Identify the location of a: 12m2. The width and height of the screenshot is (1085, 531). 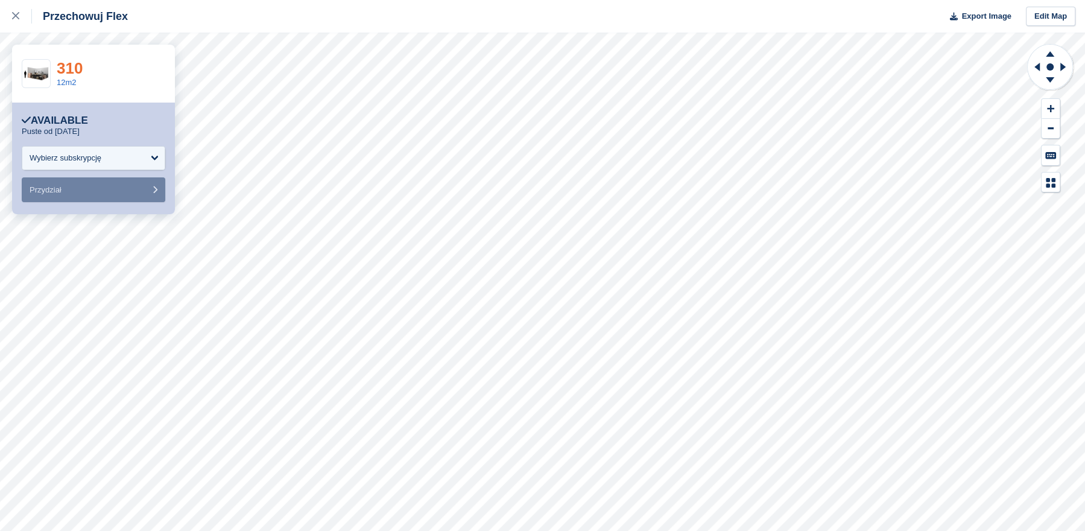
(66, 82).